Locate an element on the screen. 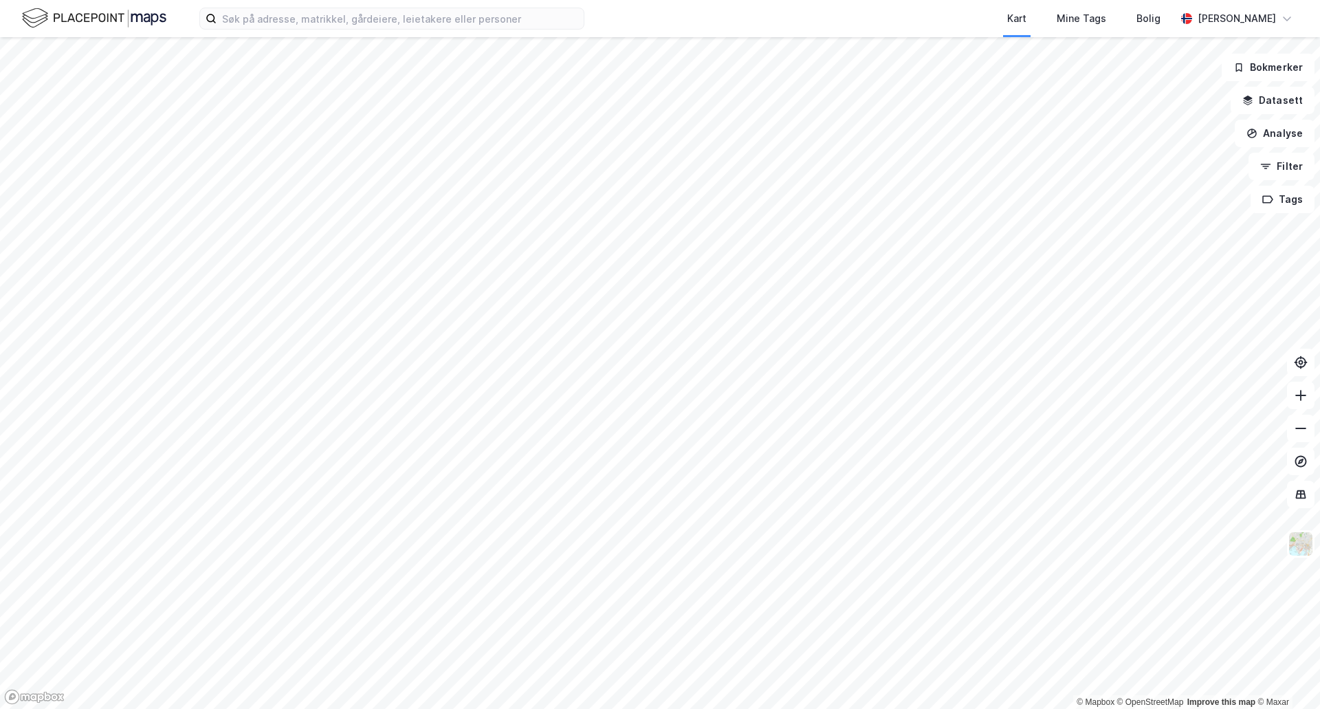  div: Kart is located at coordinates (1017, 19).